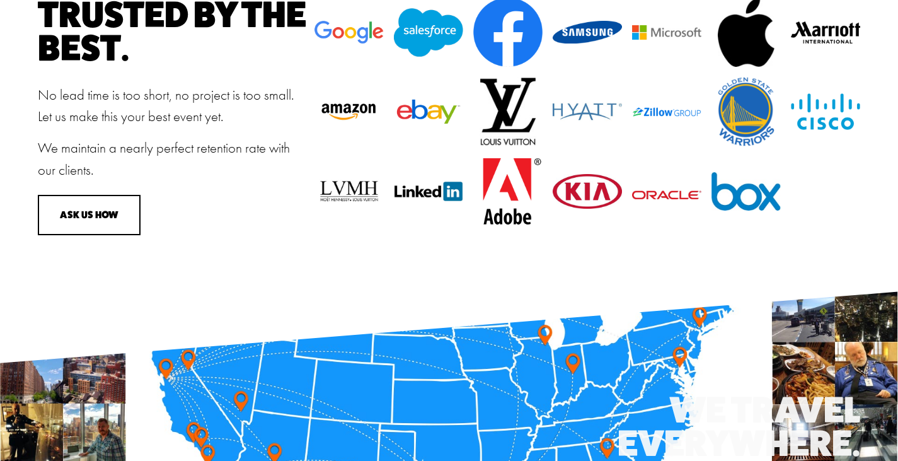 The width and height of the screenshot is (898, 461). What do you see at coordinates (89, 215) in the screenshot?
I see `button: Ask us How` at bounding box center [89, 215].